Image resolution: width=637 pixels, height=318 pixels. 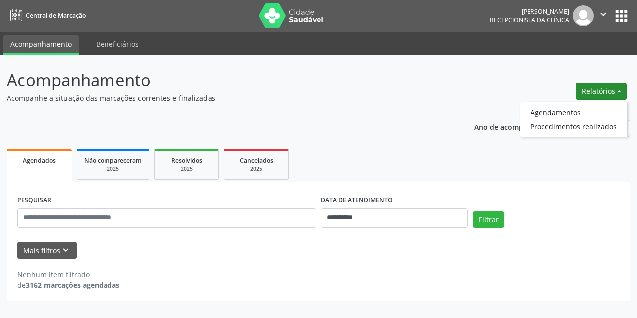 What do you see at coordinates (56, 15) in the screenshot?
I see `span: Central de Marcação` at bounding box center [56, 15].